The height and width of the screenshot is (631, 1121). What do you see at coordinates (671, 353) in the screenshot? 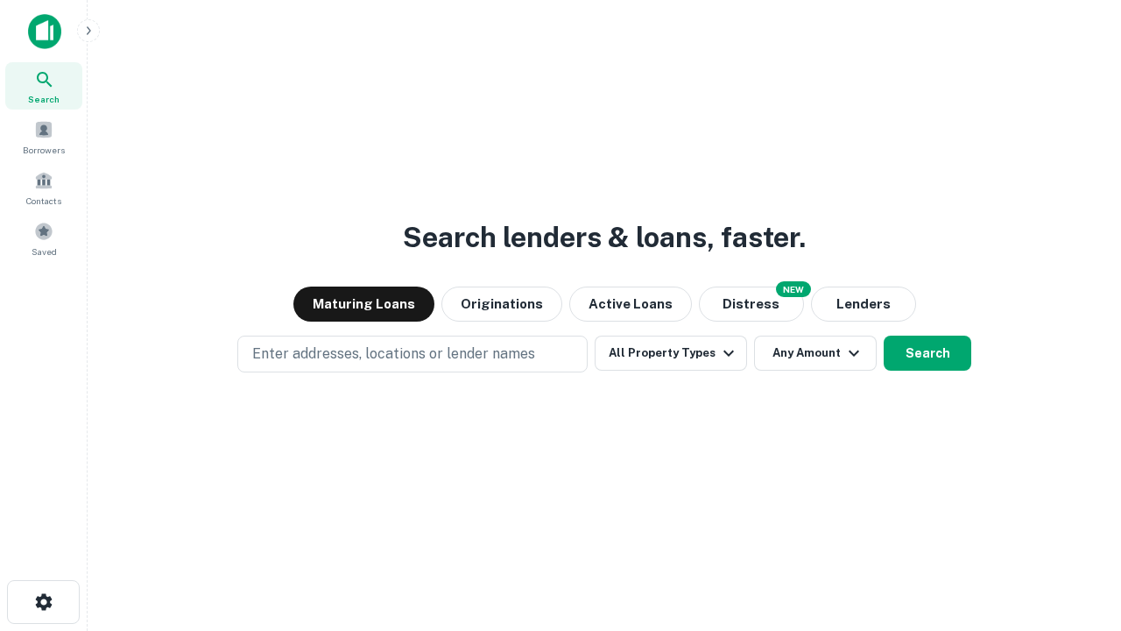
I see `button: All Property Types` at bounding box center [671, 353].